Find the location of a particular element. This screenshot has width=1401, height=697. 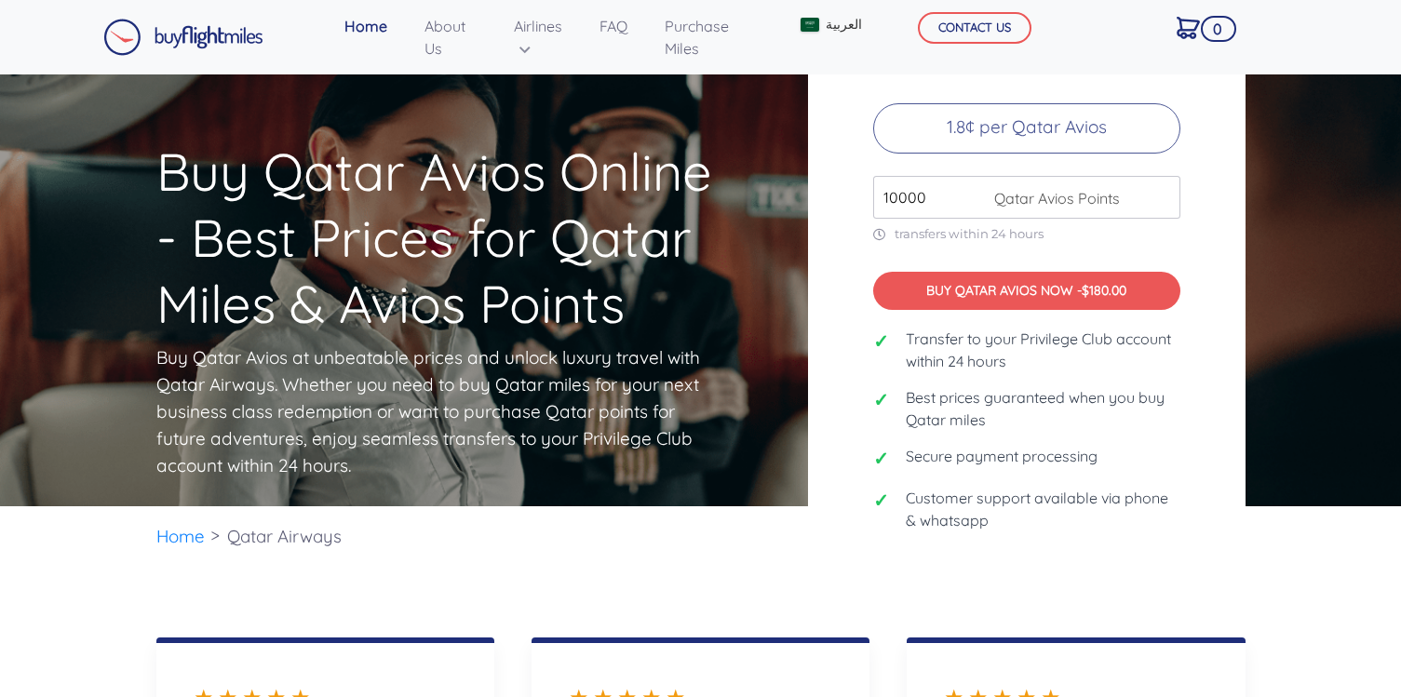

a: العربية is located at coordinates (830, 24).